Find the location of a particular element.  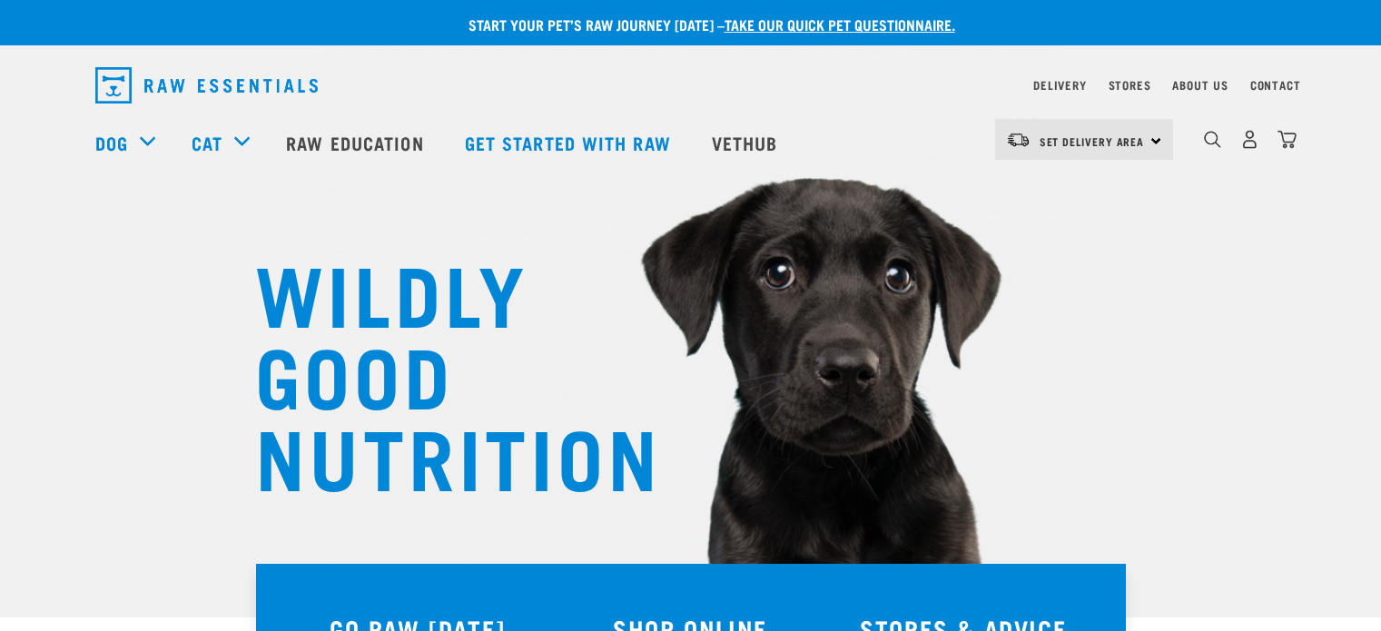

img: van-moving.png is located at coordinates (1018, 140).